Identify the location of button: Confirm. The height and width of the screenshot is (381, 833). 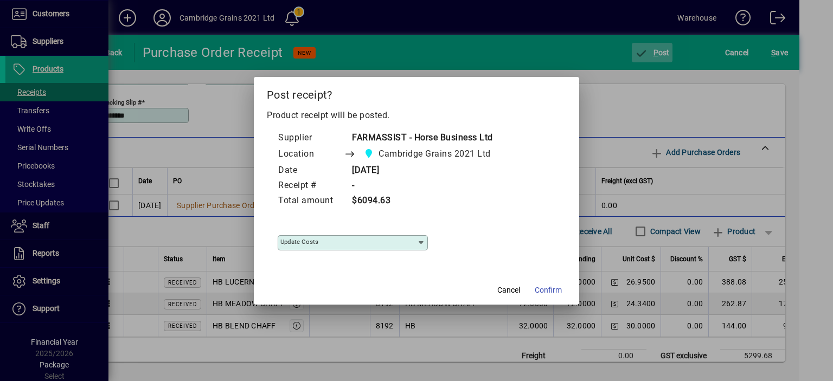
(548, 291).